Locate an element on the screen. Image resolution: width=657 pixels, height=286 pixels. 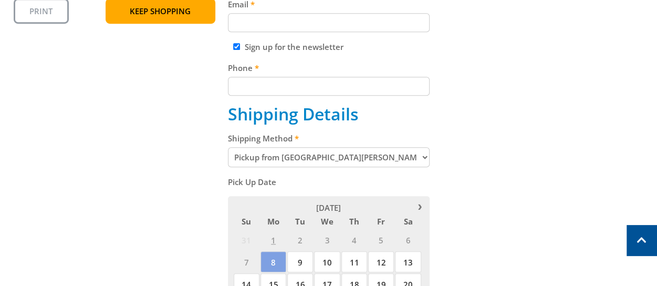
span: Mo is located at coordinates (273, 221).